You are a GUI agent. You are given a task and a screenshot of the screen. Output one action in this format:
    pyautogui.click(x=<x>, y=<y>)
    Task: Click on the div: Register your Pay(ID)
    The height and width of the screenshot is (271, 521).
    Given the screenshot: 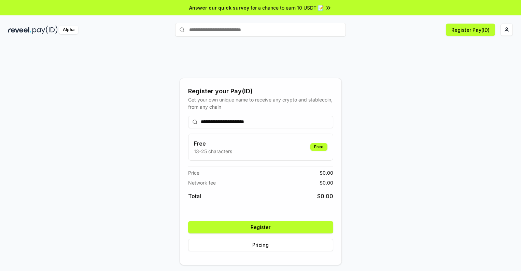 What is the action you would take?
    pyautogui.click(x=261, y=91)
    